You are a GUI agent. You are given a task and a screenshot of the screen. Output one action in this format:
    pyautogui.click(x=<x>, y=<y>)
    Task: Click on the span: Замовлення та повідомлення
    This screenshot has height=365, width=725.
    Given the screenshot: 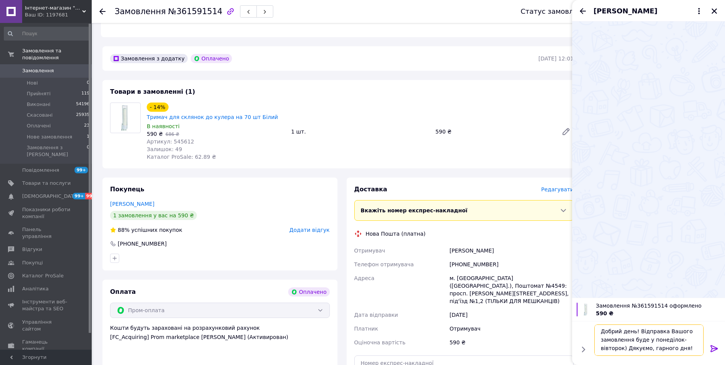 What is the action you would take?
    pyautogui.click(x=57, y=54)
    